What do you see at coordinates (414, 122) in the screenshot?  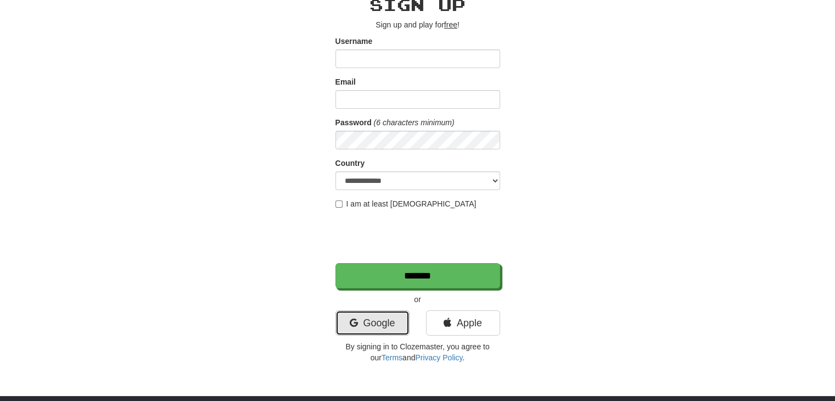 I see `em: (6 characters minimum)` at bounding box center [414, 122].